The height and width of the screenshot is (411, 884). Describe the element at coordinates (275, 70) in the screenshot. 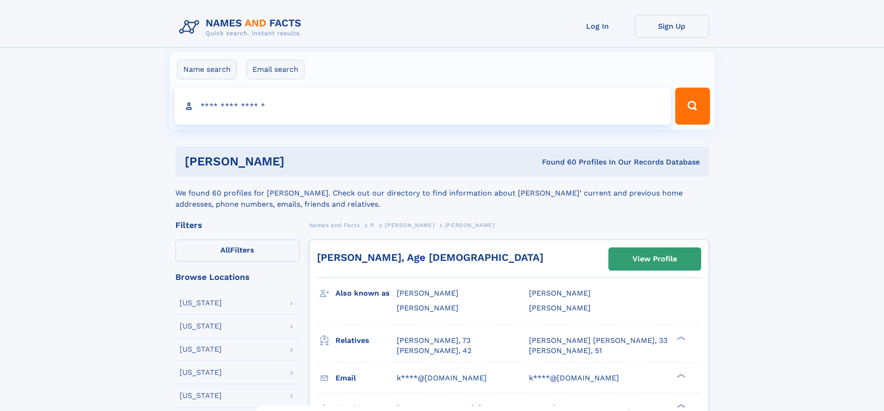

I see `label: Email search` at that location.